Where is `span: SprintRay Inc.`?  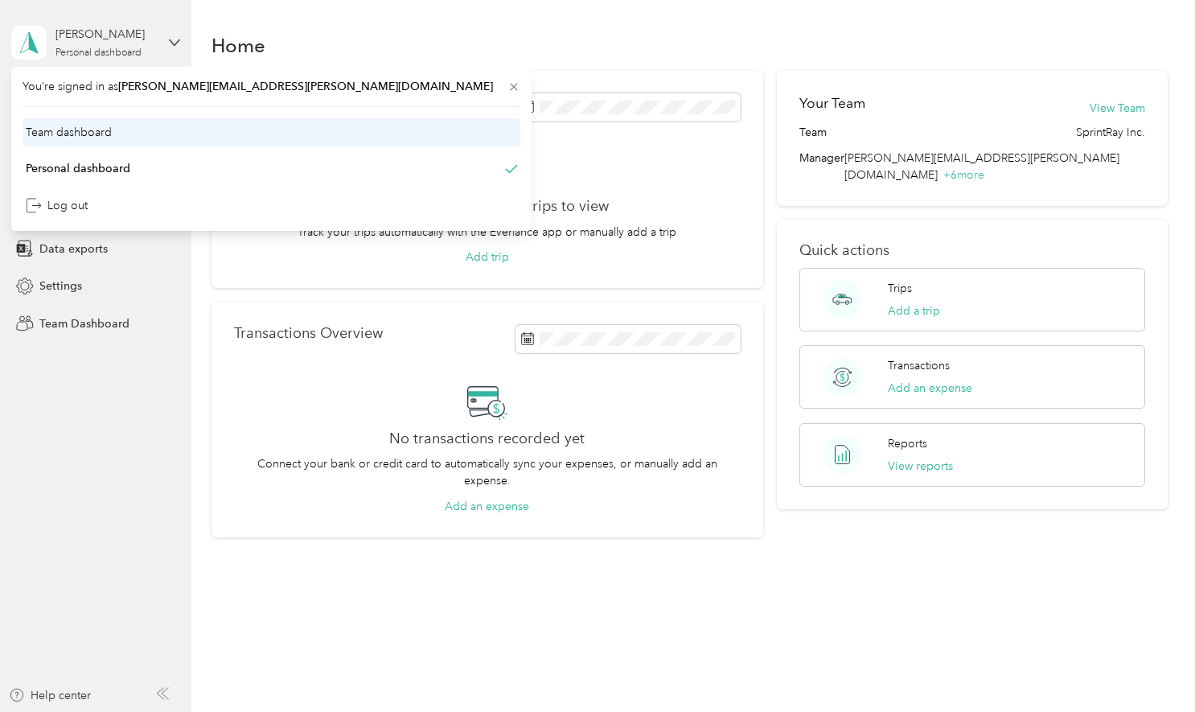
span: SprintRay Inc. is located at coordinates (1111, 132).